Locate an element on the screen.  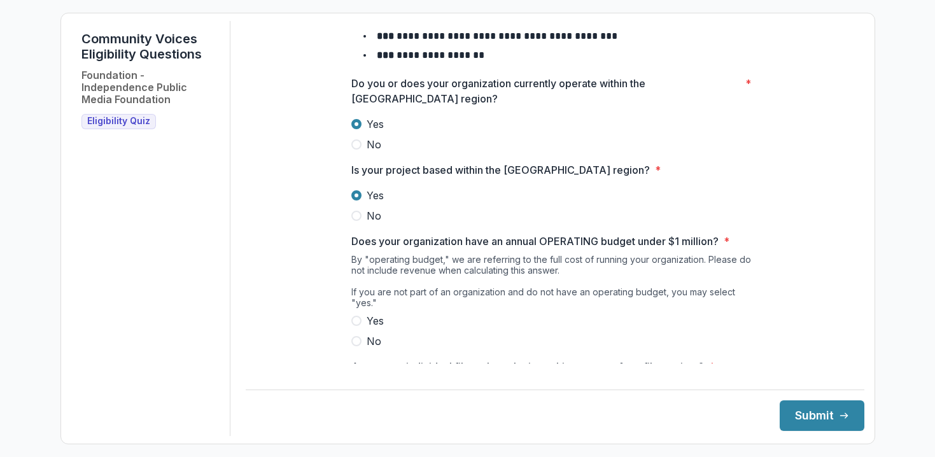
div: By "operating budget," we are referring to the full cost of running your organization. Please do ... is located at coordinates (555, 283).